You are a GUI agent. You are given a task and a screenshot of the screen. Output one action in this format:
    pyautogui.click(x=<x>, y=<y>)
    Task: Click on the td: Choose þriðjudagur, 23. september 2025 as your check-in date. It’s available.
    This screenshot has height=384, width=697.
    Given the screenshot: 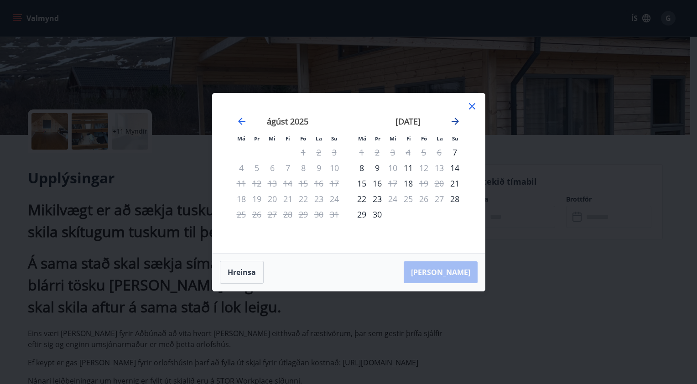 What is the action you would take?
    pyautogui.click(x=377, y=199)
    